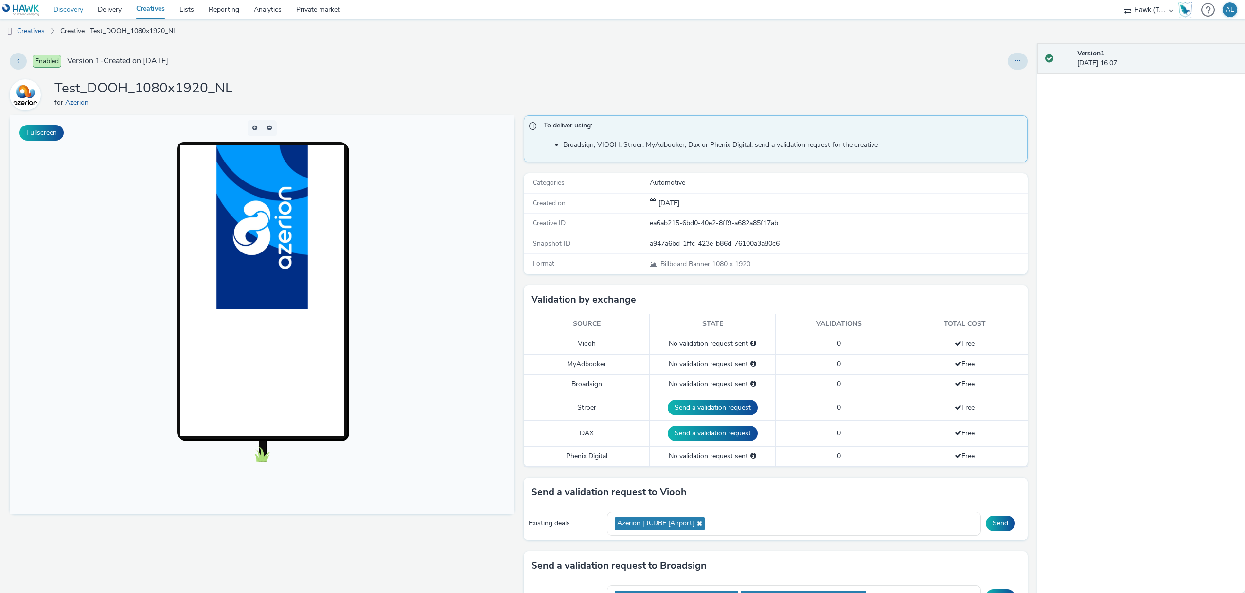 The width and height of the screenshot is (1245, 593). What do you see at coordinates (543, 263) in the screenshot?
I see `span: Format` at bounding box center [543, 263].